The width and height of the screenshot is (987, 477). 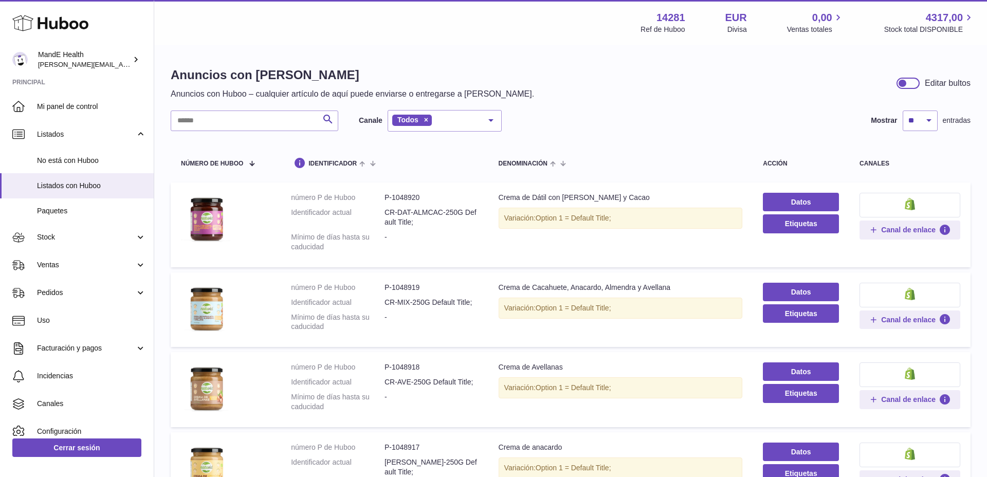 I want to click on dd: P-1048918, so click(x=431, y=367).